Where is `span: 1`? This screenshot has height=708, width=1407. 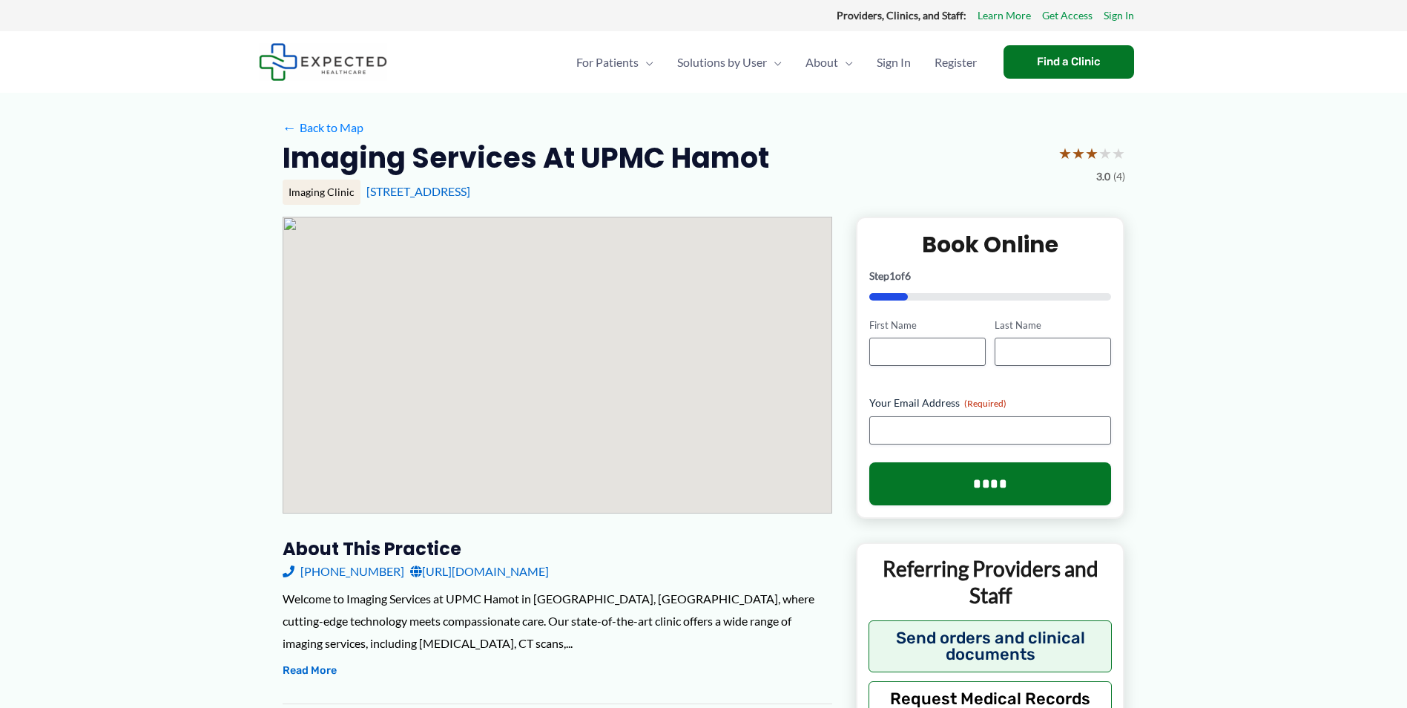 span: 1 is located at coordinates (892, 275).